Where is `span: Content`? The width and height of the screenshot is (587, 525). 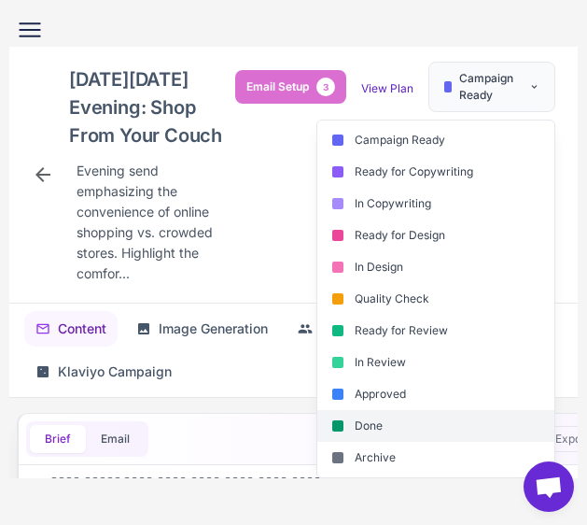
span: Content is located at coordinates (82, 329).